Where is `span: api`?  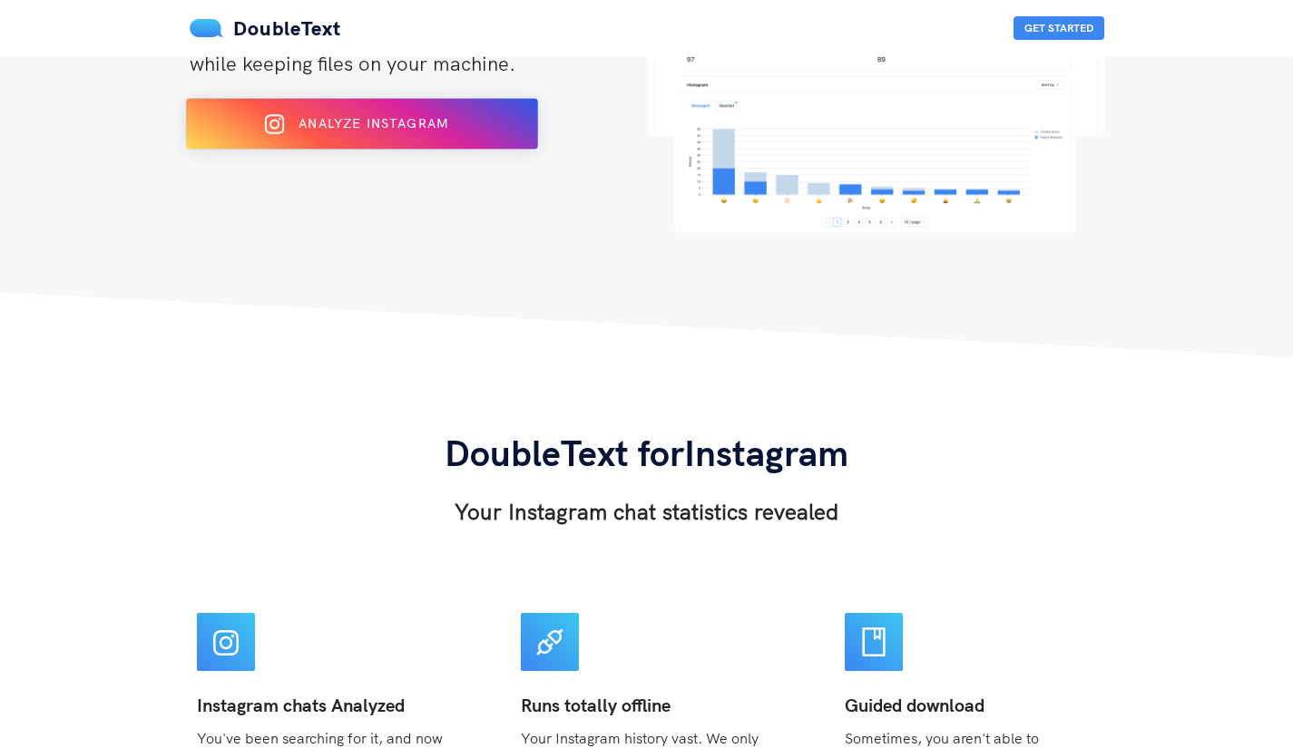
span: api is located at coordinates (550, 642).